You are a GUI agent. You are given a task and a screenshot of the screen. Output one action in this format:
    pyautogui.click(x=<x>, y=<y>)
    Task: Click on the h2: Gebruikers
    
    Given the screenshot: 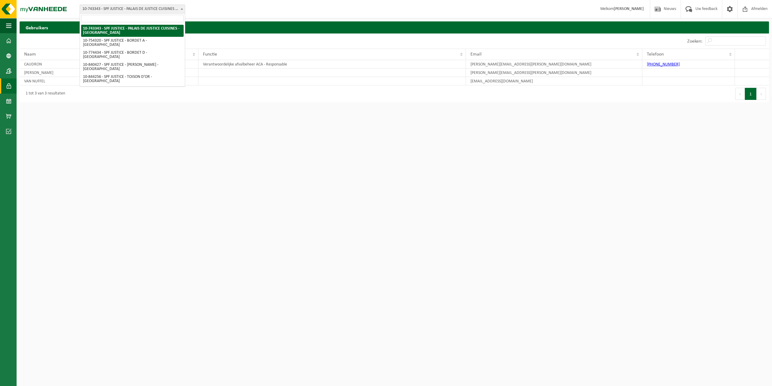 What is the action you would take?
    pyautogui.click(x=394, y=27)
    